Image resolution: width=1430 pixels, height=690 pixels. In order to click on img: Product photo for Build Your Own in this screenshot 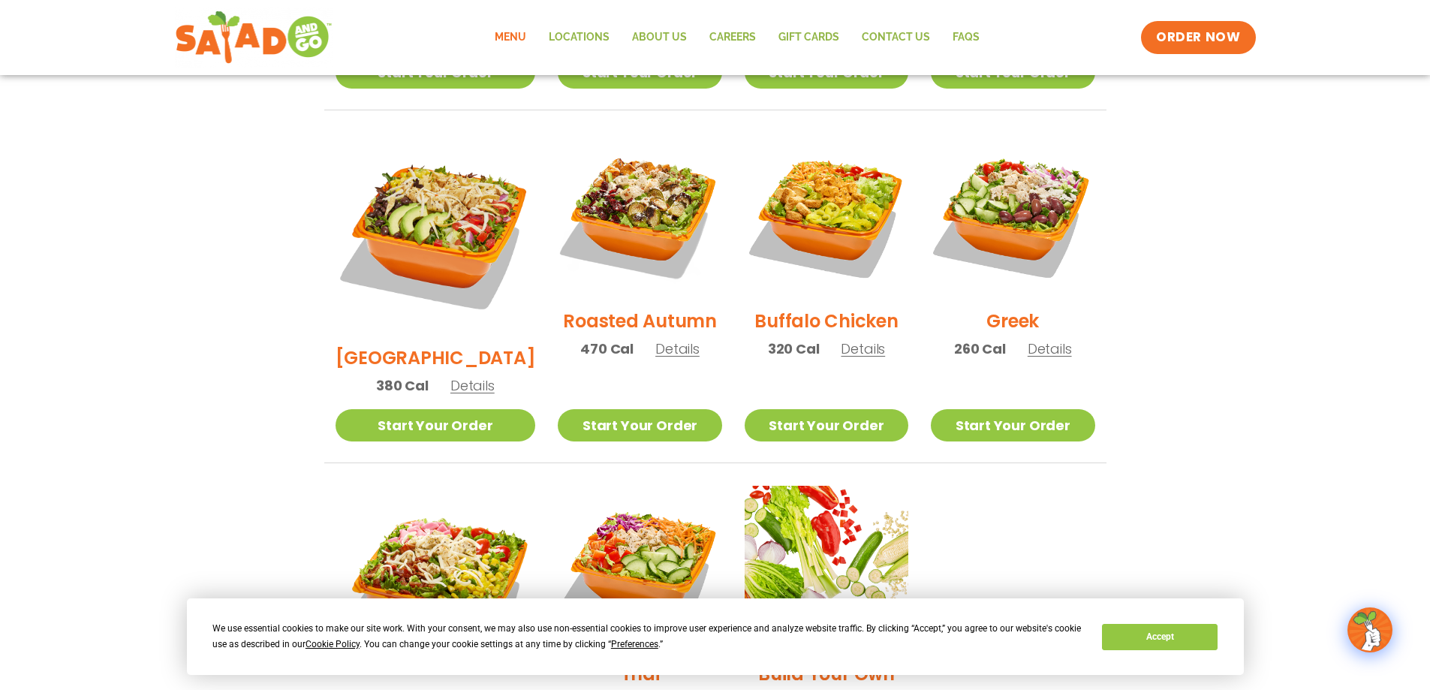, I will do `click(826, 567)`.